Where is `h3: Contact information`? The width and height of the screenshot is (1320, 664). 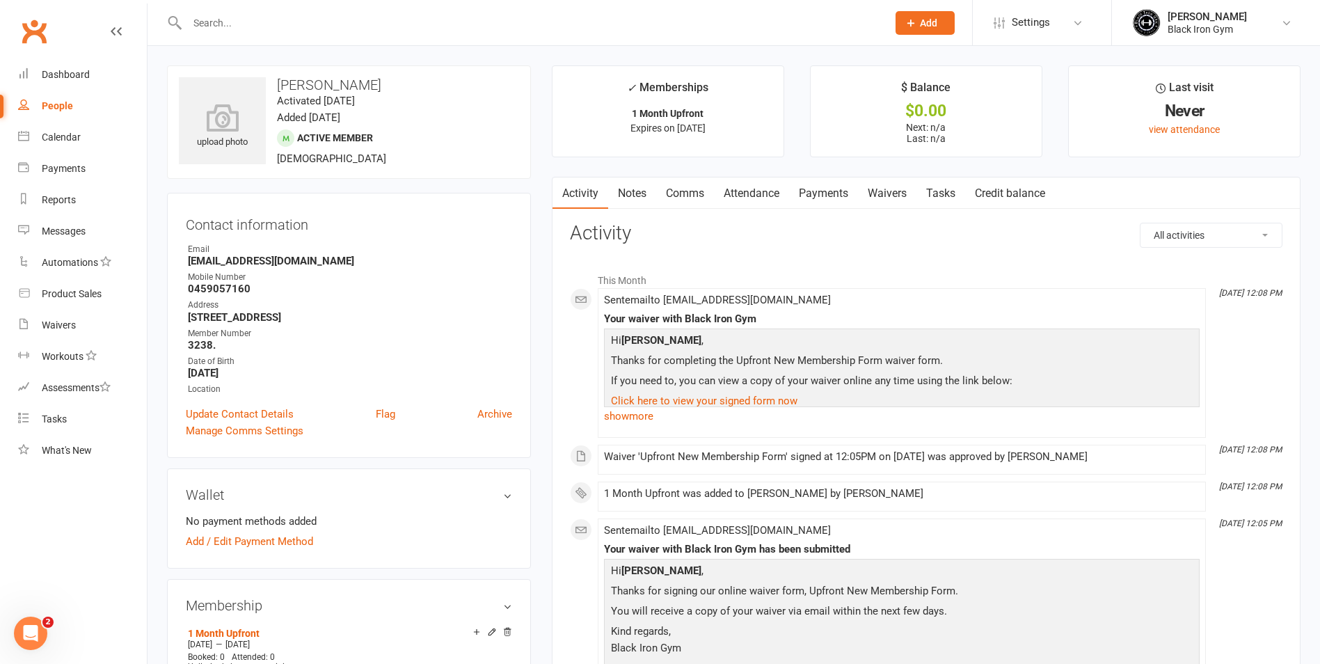
h3: Contact information is located at coordinates (349, 222).